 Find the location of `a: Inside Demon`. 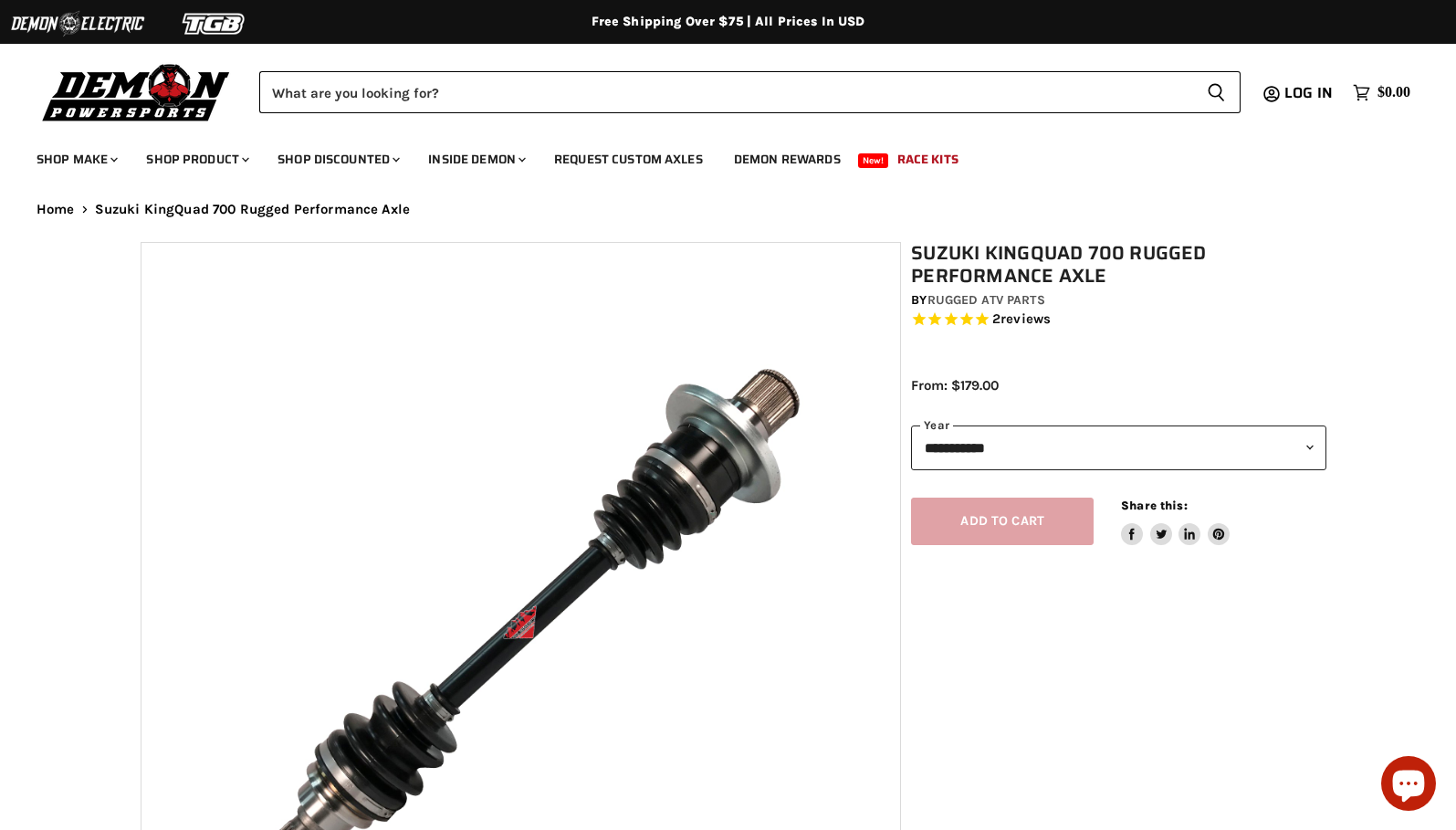

a: Inside Demon is located at coordinates (475, 159).